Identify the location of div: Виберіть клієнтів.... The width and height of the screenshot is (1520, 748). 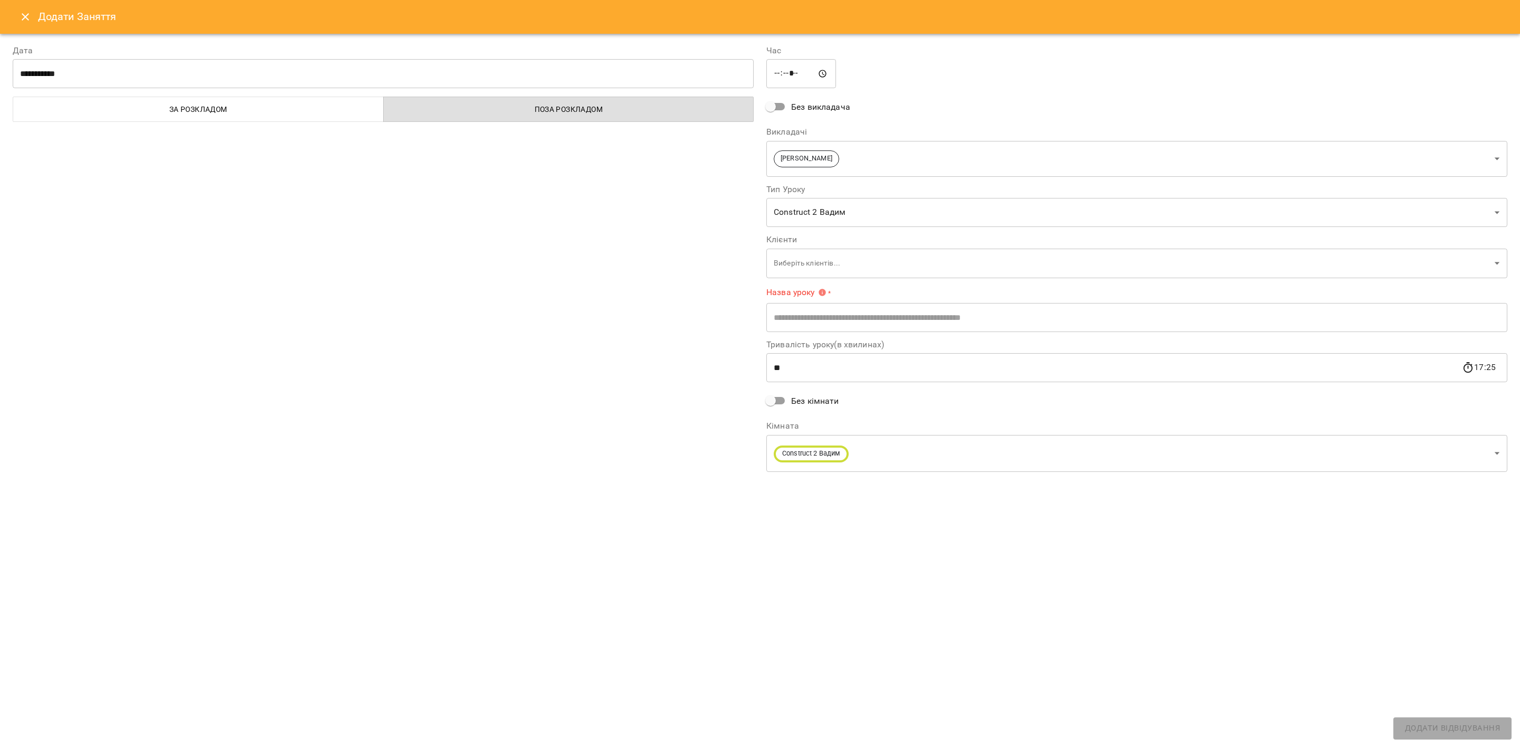
(1137, 263).